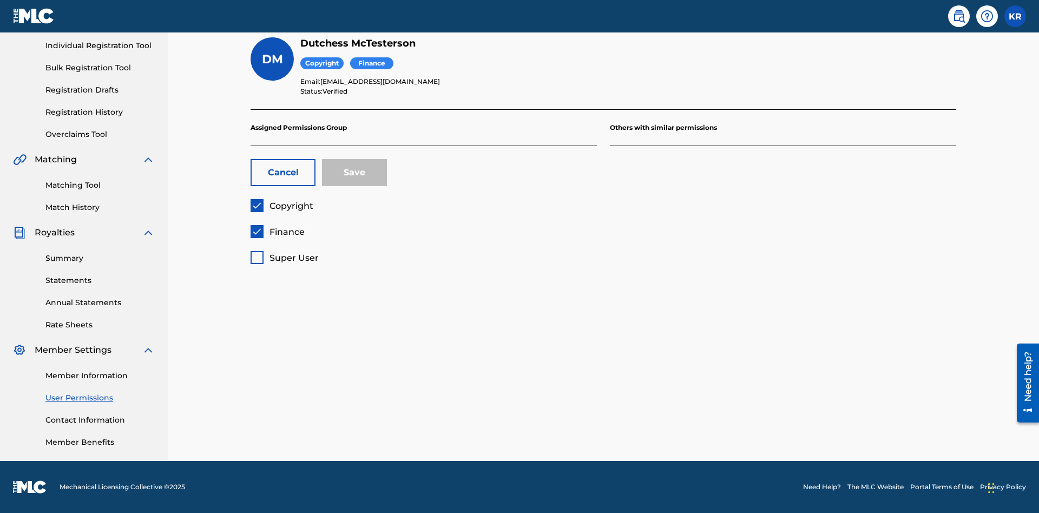  I want to click on span: DM, so click(272, 59).